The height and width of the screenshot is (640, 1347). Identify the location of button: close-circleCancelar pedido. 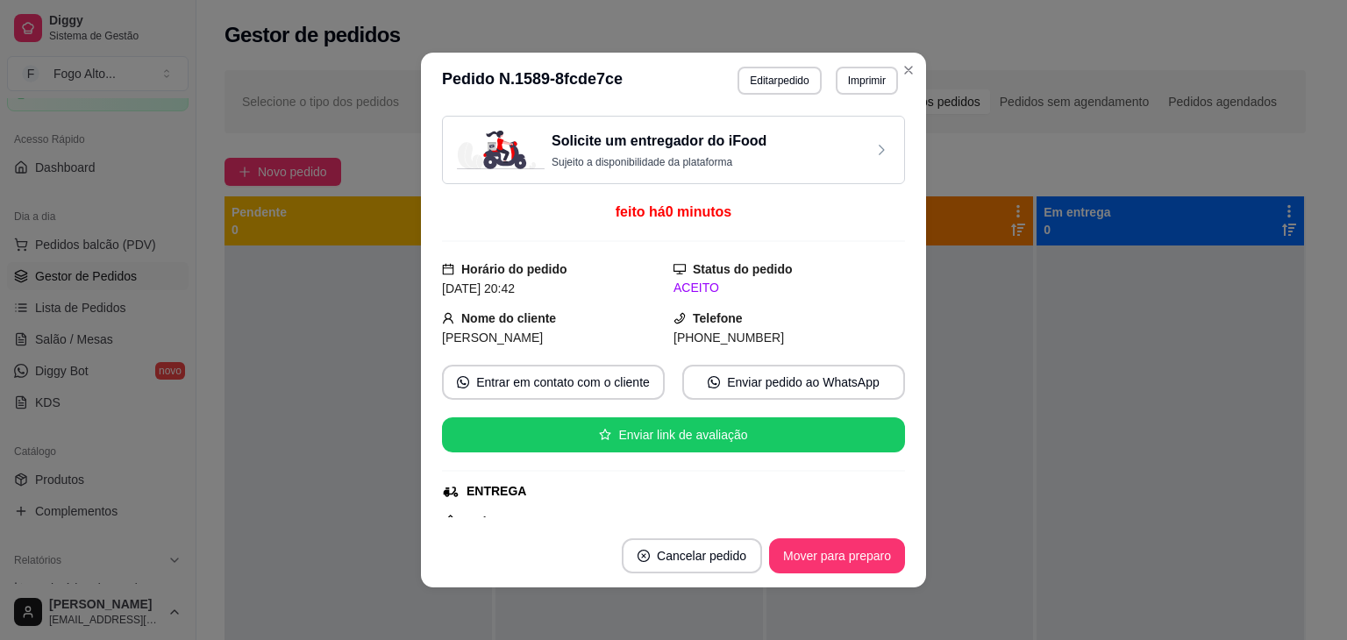
(692, 556).